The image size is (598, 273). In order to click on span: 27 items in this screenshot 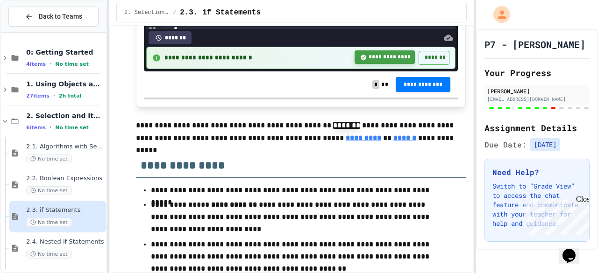, I will do `click(38, 96)`.